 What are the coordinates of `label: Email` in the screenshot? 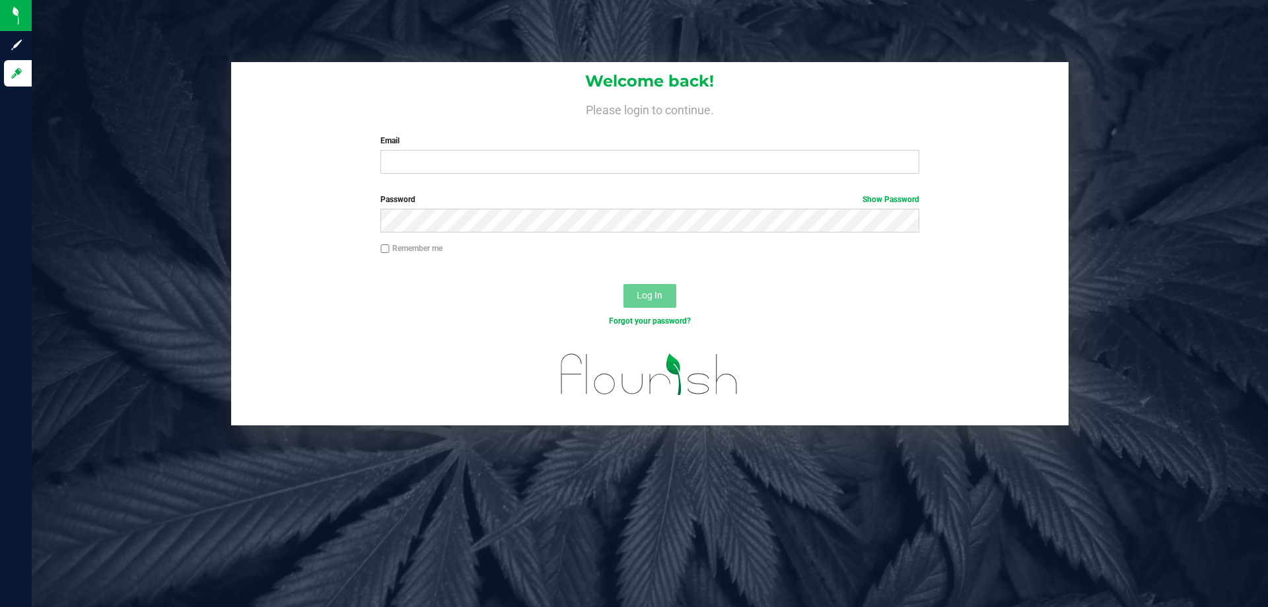 It's located at (649, 141).